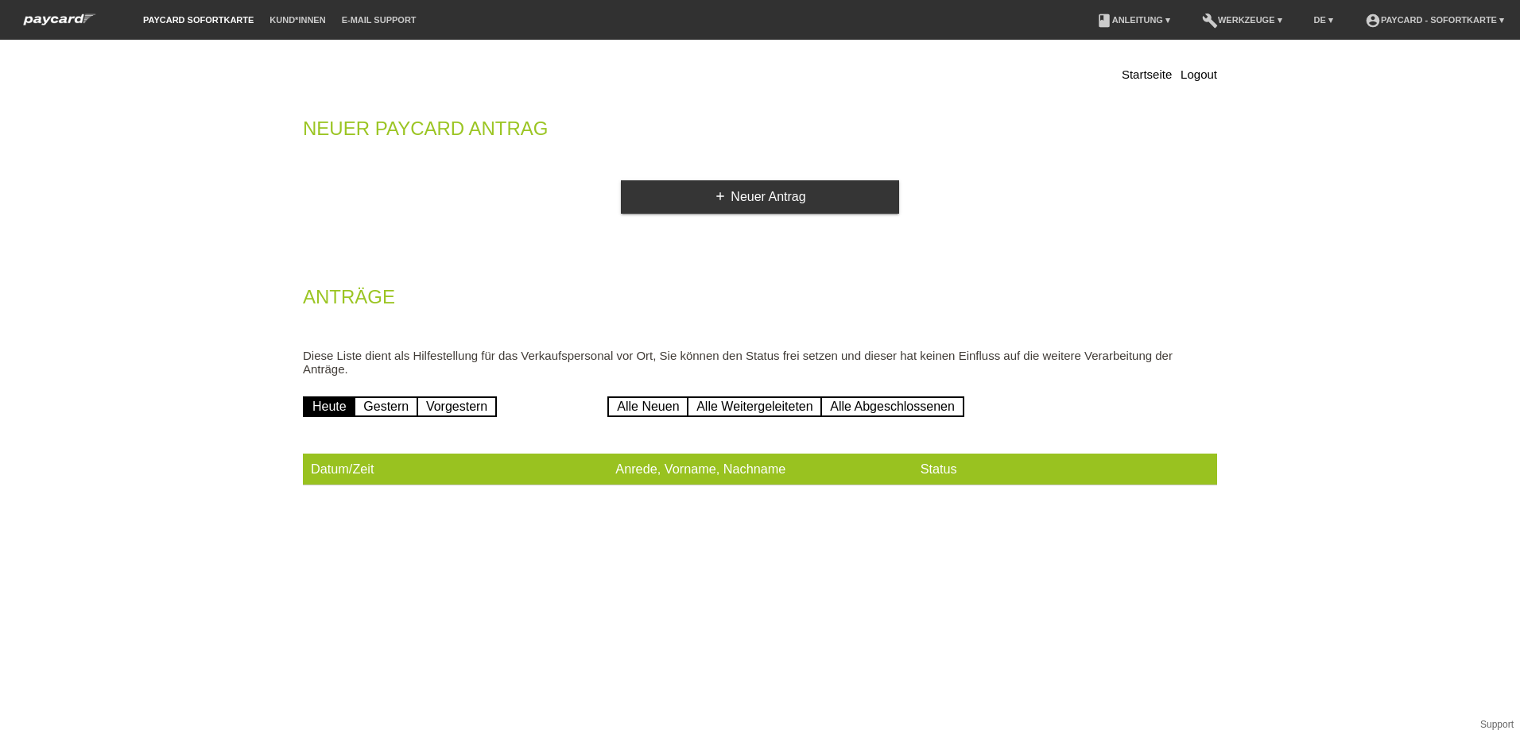 This screenshot has width=1520, height=734. Describe the element at coordinates (760, 301) in the screenshot. I see `h2: Anträge` at that location.